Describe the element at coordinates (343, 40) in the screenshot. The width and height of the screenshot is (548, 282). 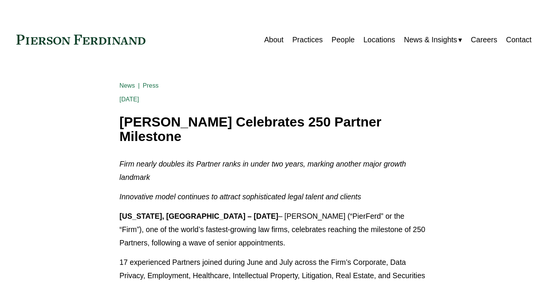
I see `a: People` at that location.